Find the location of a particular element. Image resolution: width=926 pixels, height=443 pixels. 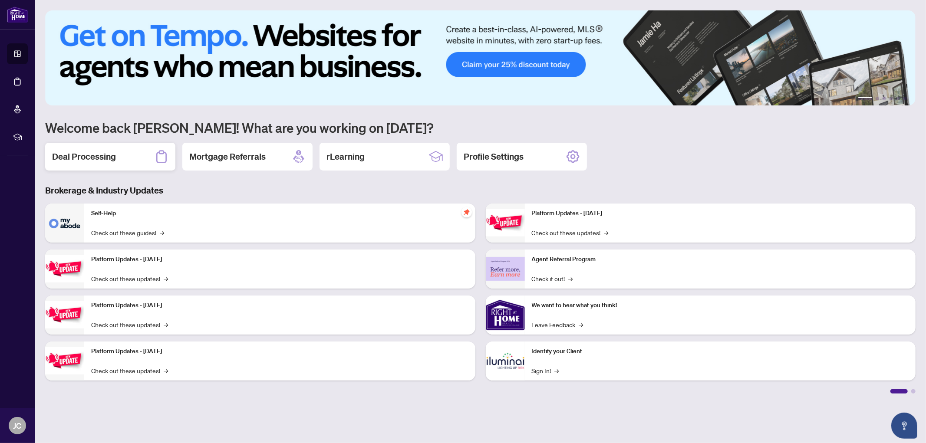

h3: Brokerage & Industry Updates is located at coordinates (480, 191).